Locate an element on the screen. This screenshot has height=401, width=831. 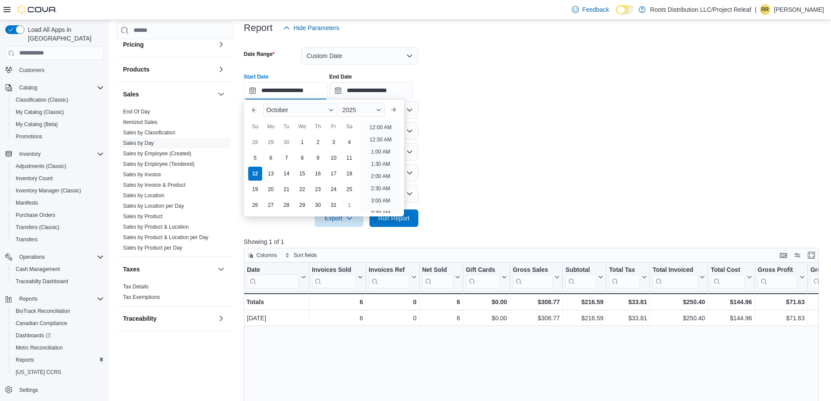
label: Start Date is located at coordinates (256, 77).